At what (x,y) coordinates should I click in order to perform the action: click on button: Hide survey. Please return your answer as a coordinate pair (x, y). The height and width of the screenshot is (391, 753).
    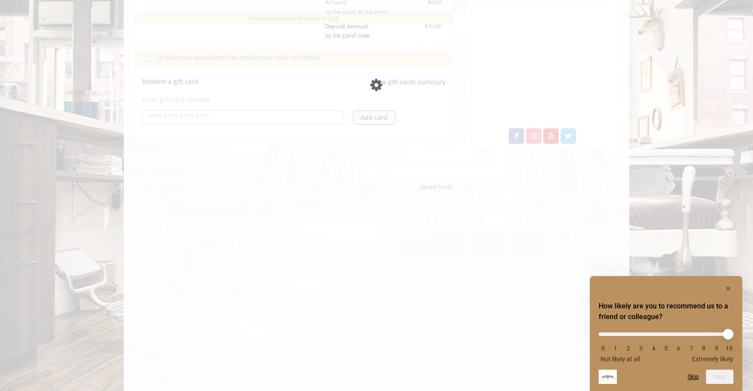
    Looking at the image, I should click on (728, 288).